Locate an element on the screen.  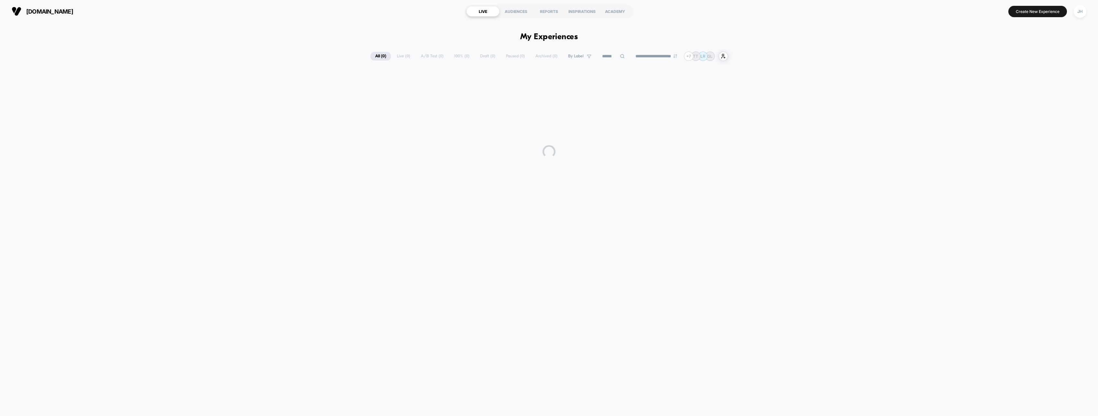
p: LR is located at coordinates (703, 56).